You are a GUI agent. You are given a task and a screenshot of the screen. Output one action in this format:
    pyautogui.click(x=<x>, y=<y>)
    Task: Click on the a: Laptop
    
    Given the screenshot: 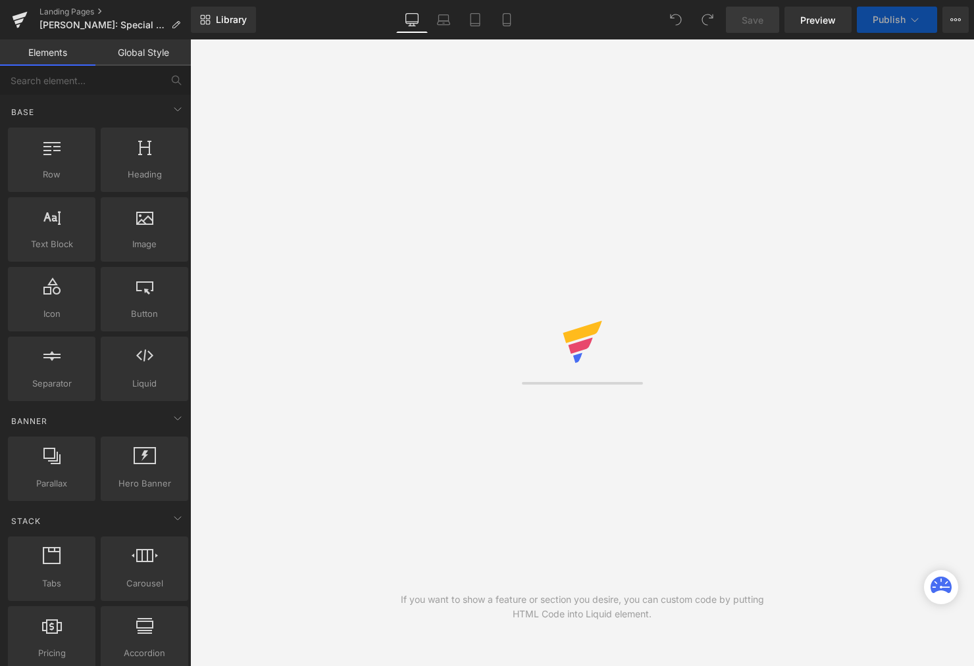 What is the action you would take?
    pyautogui.click(x=443, y=20)
    